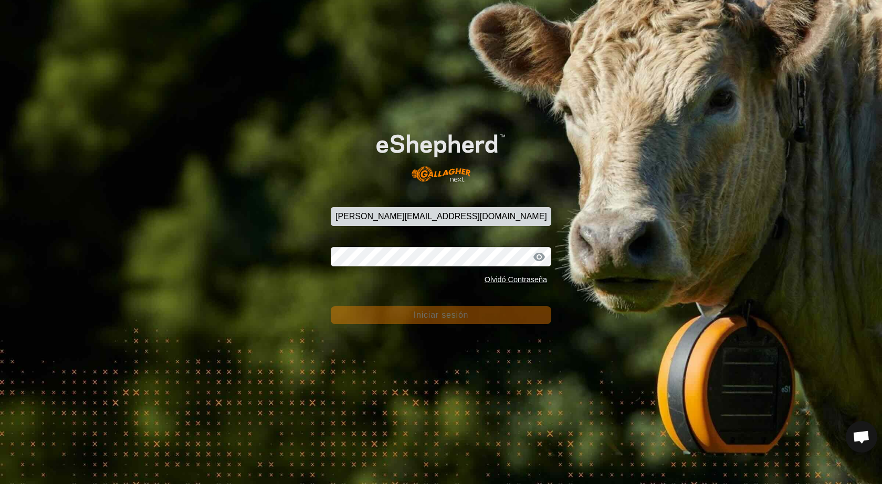 The height and width of the screenshot is (484, 882). What do you see at coordinates (515, 280) in the screenshot?
I see `font: Olvidó Contraseña` at bounding box center [515, 280].